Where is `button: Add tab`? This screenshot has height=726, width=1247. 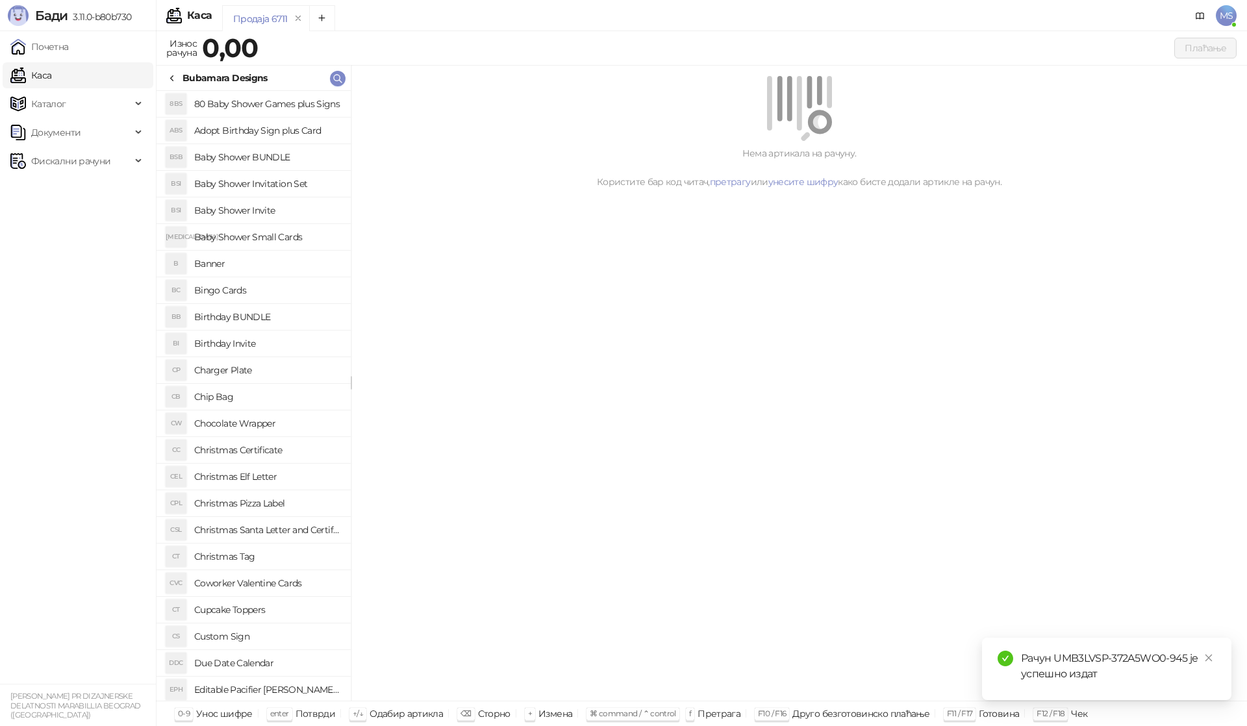 button: Add tab is located at coordinates (322, 18).